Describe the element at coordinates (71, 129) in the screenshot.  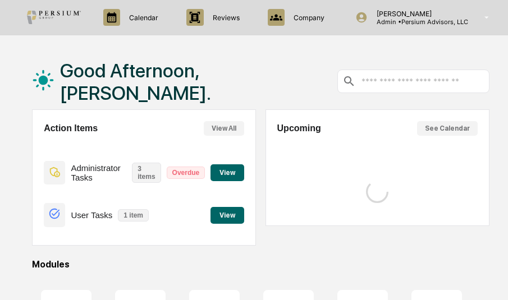
I see `h2: Action Items` at that location.